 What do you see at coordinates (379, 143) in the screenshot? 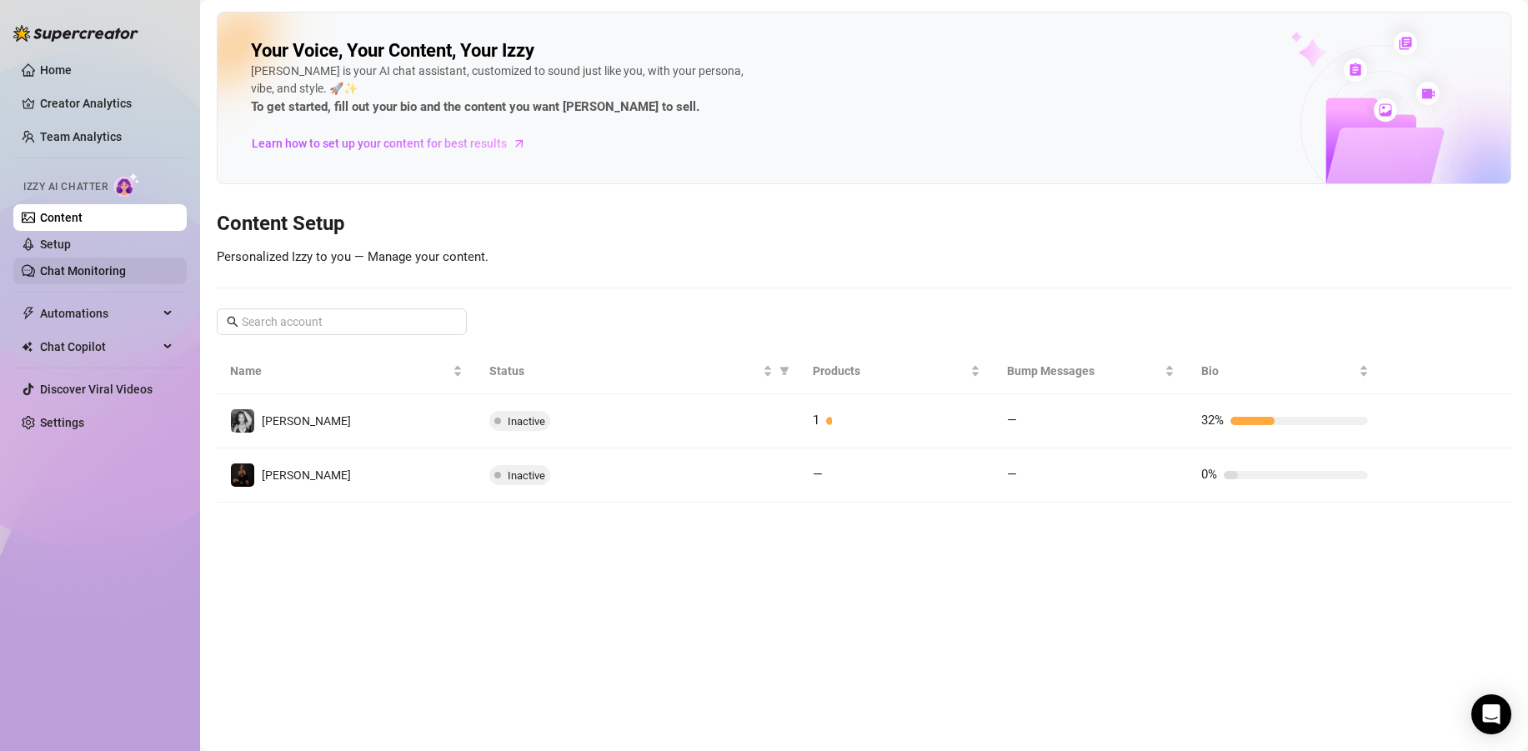
I see `span: Learn how to set up your content for best results` at bounding box center [379, 143].